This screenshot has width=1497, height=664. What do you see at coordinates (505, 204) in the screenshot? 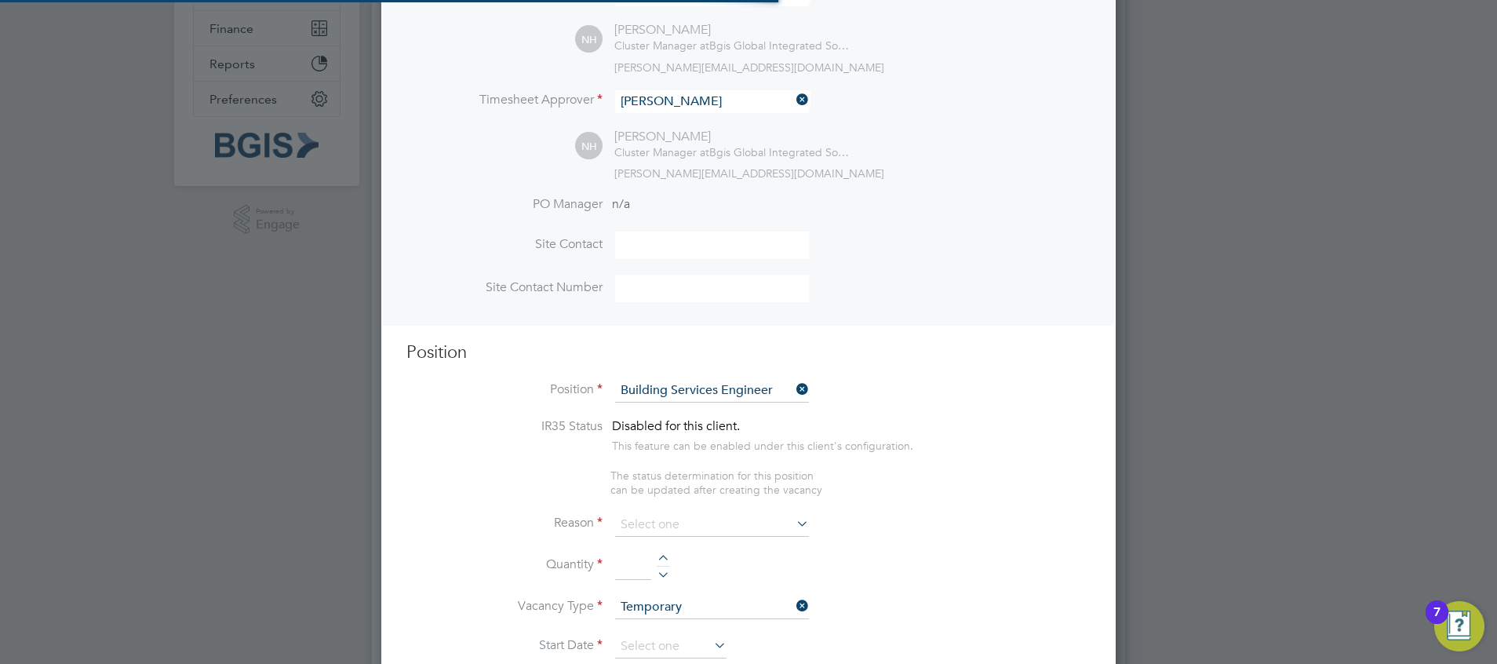
I see `label: PO Manager` at bounding box center [505, 204].